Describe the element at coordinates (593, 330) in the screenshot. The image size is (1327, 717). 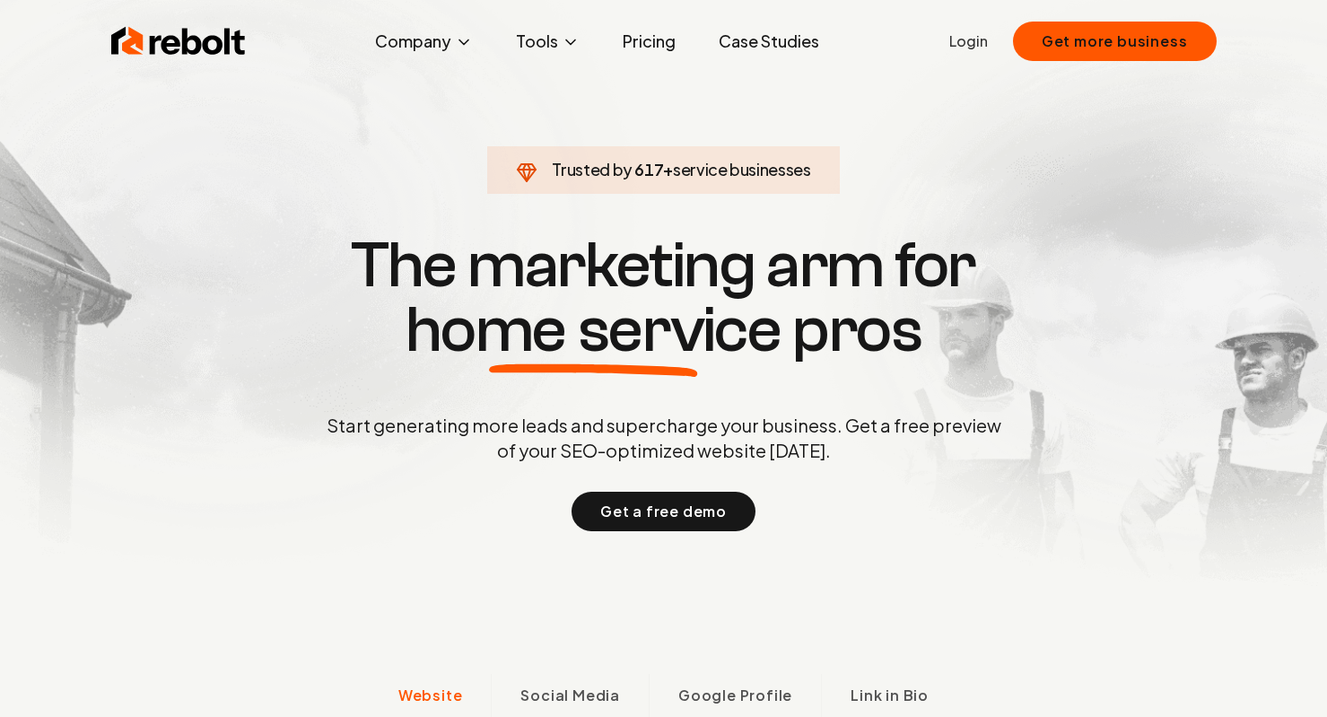
I see `span: home service` at that location.